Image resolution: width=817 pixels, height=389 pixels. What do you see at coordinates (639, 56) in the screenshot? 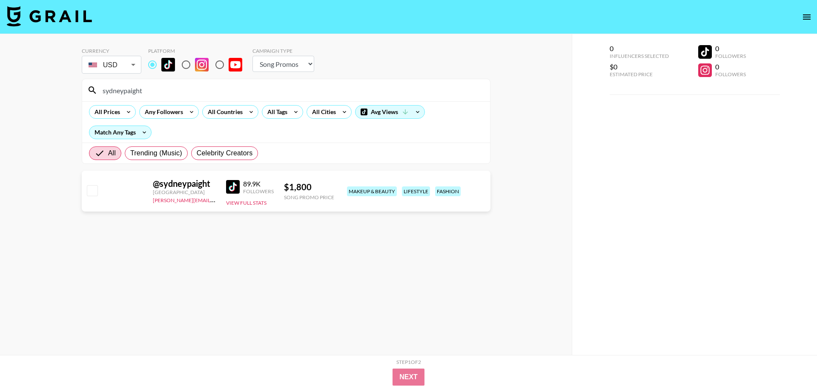
I see `div: Influencers Selected` at bounding box center [639, 56].